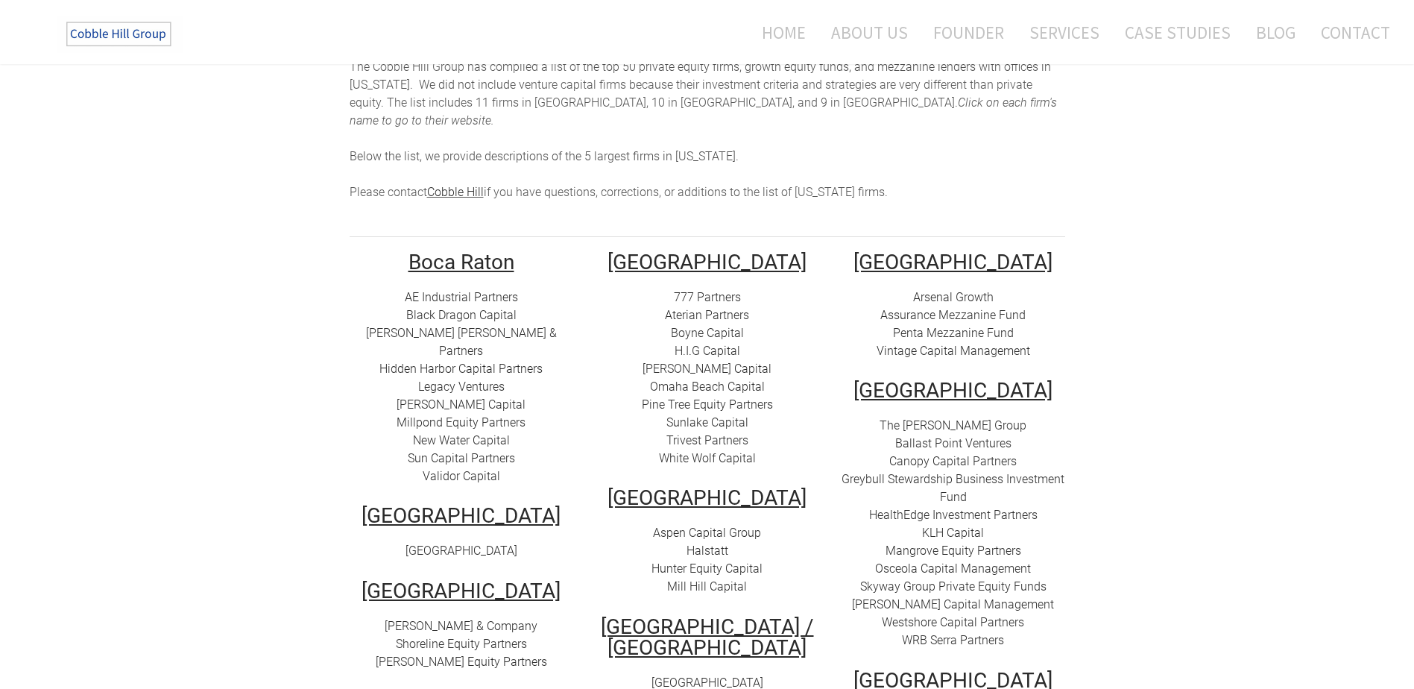 This screenshot has width=1414, height=689. I want to click on a: KLH Capital, so click(953, 532).